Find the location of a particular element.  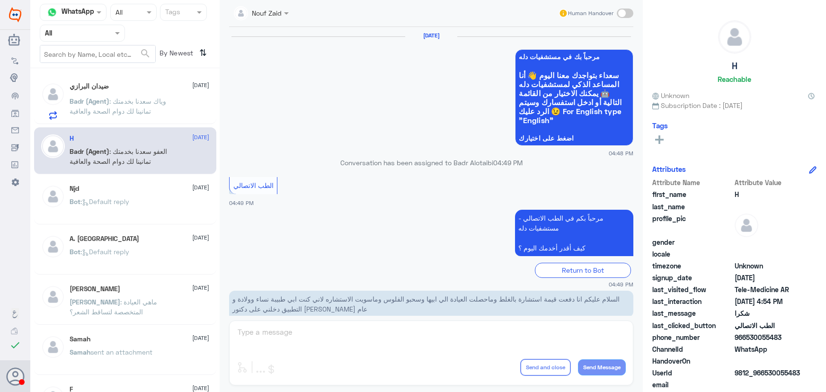

span: last_interaction is located at coordinates (692, 301).